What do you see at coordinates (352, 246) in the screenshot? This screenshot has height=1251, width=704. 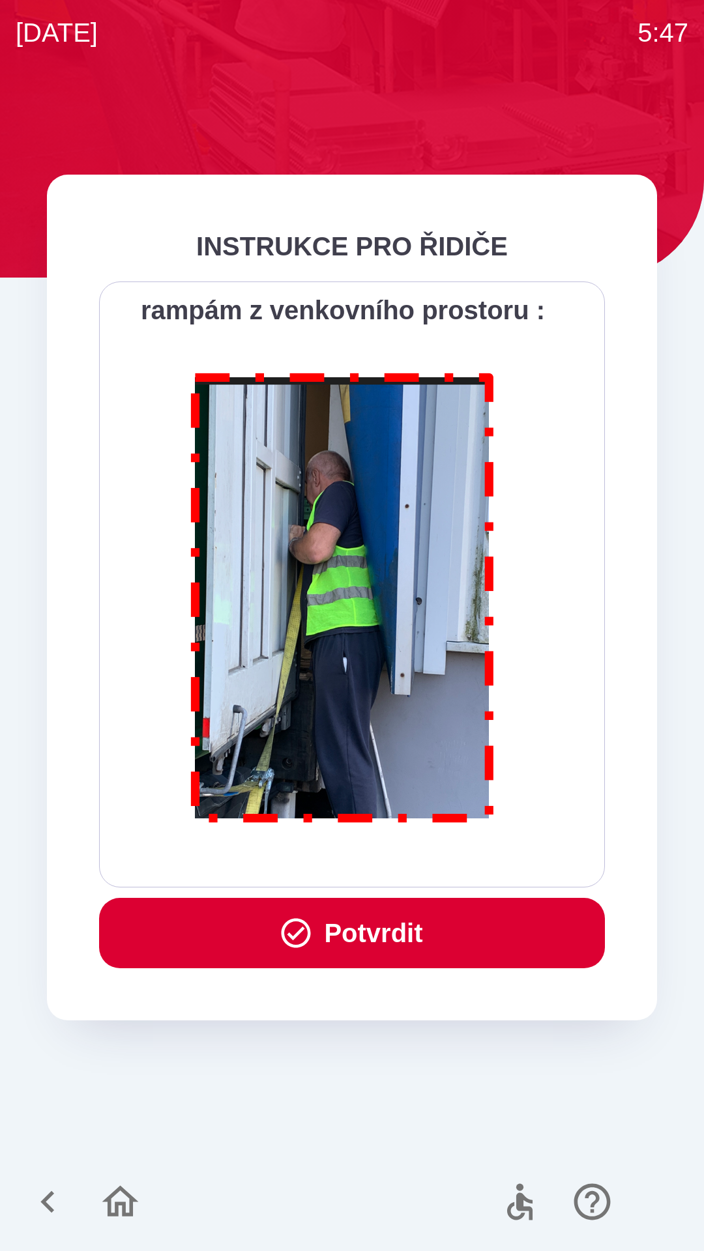 I see `div: INSTRUKCE PRO ŘIDIČE` at bounding box center [352, 246].